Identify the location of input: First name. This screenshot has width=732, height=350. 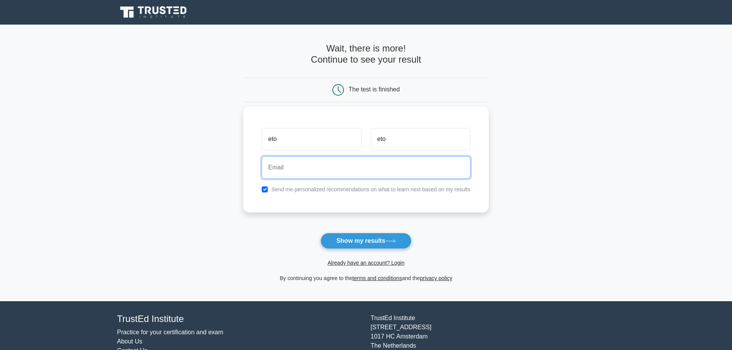
(311, 139).